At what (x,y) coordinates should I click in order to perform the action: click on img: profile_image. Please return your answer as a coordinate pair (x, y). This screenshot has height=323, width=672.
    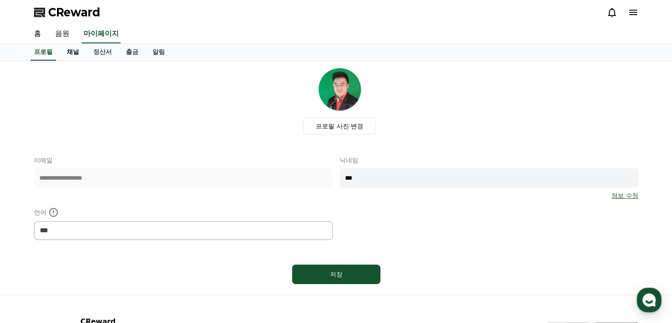
    Looking at the image, I should click on (340, 89).